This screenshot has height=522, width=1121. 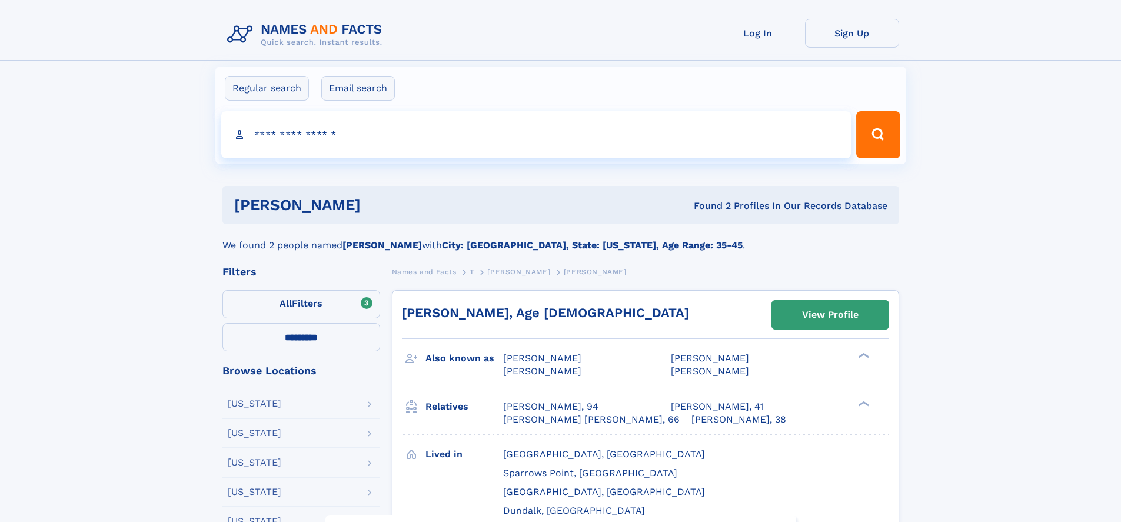 What do you see at coordinates (464, 454) in the screenshot?
I see `h3: Lived in` at bounding box center [464, 454].